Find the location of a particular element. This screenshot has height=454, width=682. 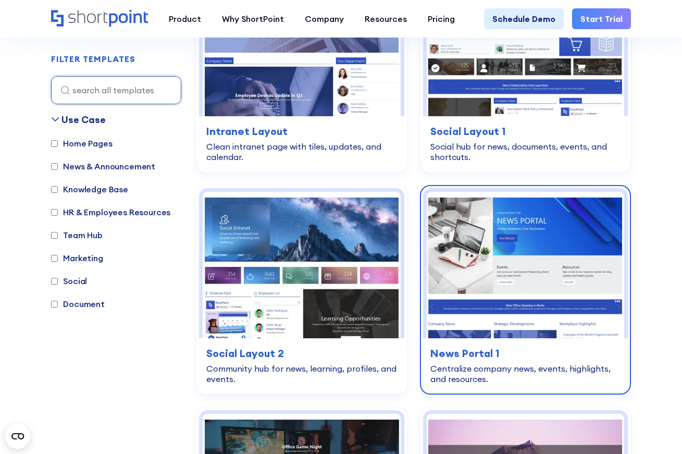

label: Knowledge Base is located at coordinates (90, 189).